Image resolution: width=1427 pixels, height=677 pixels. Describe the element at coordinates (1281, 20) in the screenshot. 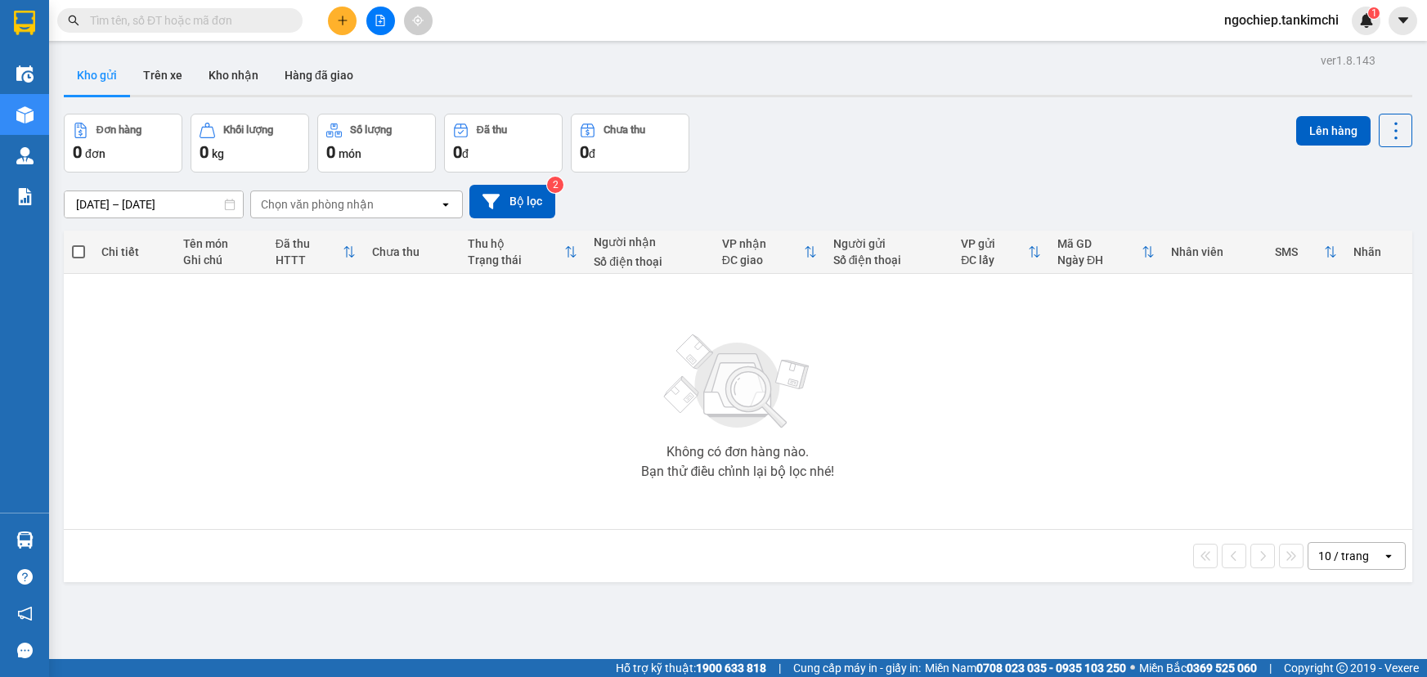

I see `span: ngochiep.tankimchi` at that location.